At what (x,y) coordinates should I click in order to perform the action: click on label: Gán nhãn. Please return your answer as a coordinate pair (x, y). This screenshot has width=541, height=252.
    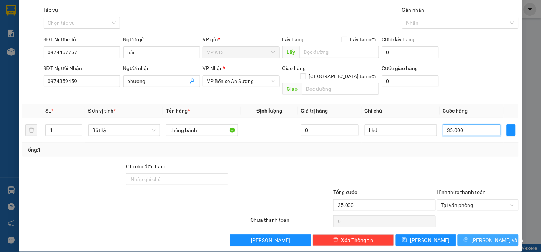
    Looking at the image, I should click on (413, 10).